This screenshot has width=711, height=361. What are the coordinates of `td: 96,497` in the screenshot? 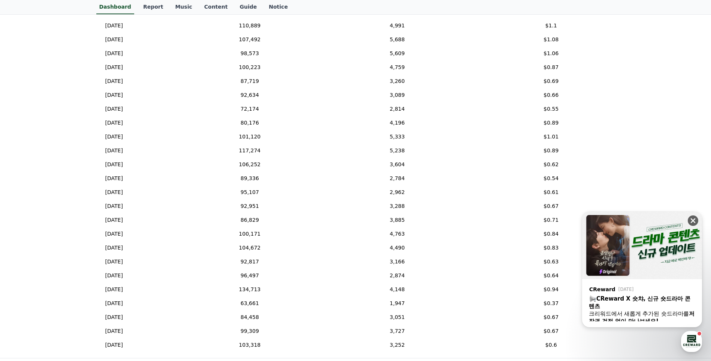 It's located at (250, 275).